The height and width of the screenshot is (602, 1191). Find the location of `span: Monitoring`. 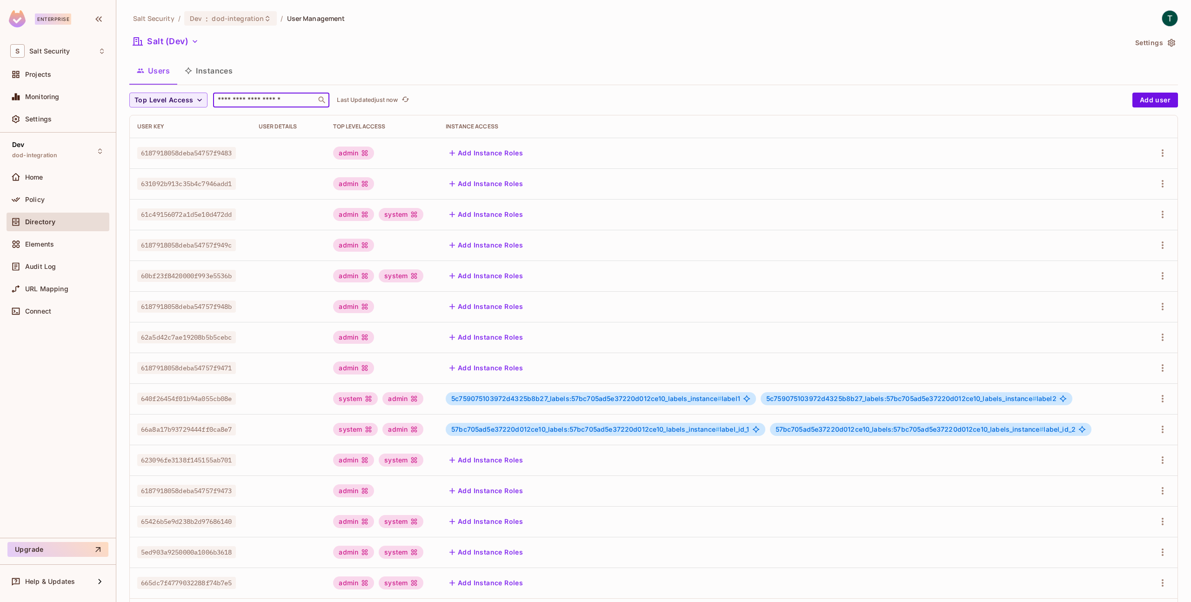

span: Monitoring is located at coordinates (42, 97).